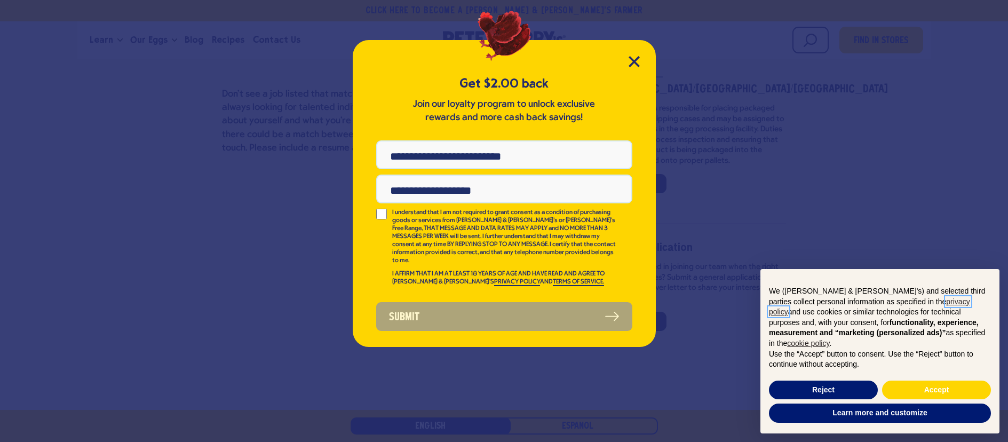 This screenshot has height=442, width=1008. I want to click on p: Join our loyalty program to unlock exclusive rewards and more cash back savings!, so click(504, 111).